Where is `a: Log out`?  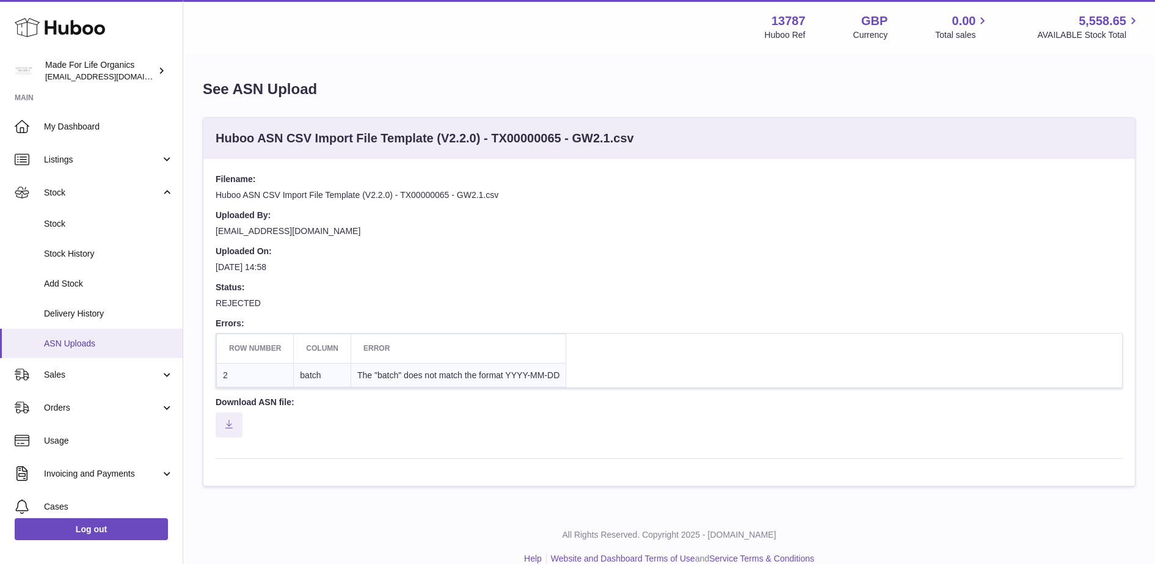
a: Log out is located at coordinates (91, 529).